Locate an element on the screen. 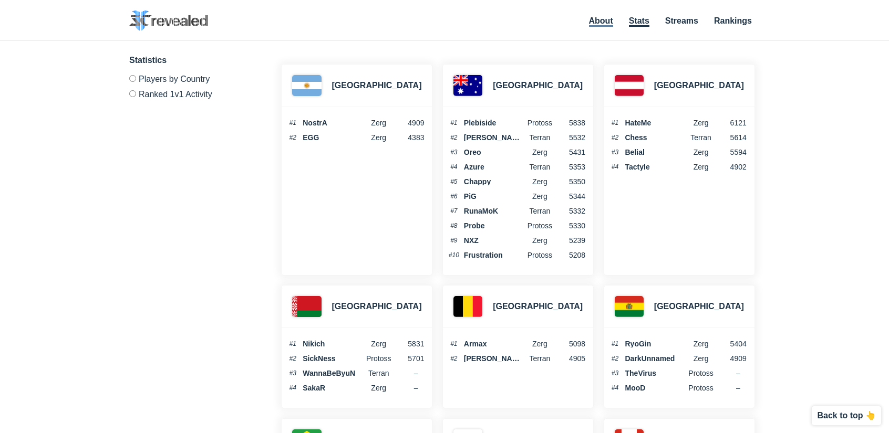 The width and height of the screenshot is (889, 433). input: Ranked 1v1 Activity is located at coordinates (132, 94).